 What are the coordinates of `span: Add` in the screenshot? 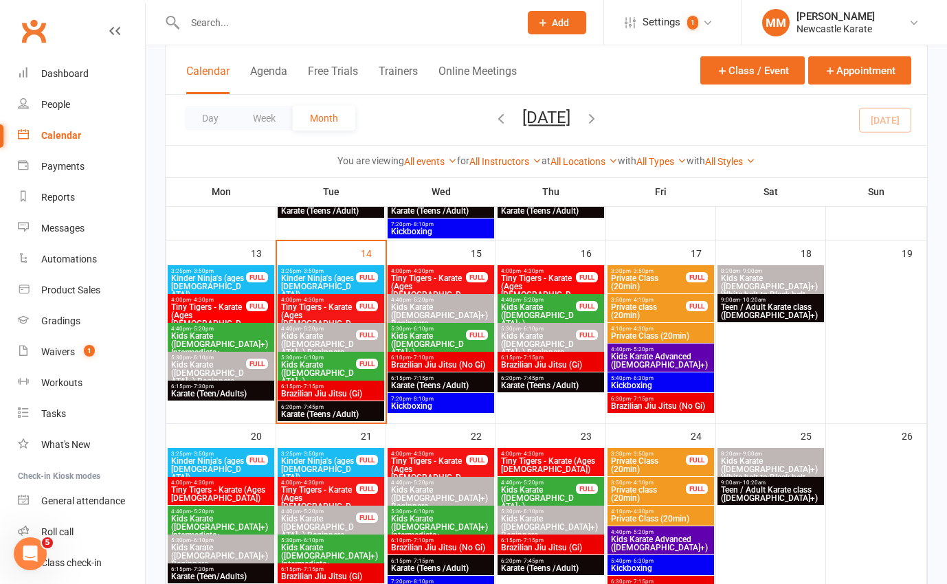 It's located at (560, 23).